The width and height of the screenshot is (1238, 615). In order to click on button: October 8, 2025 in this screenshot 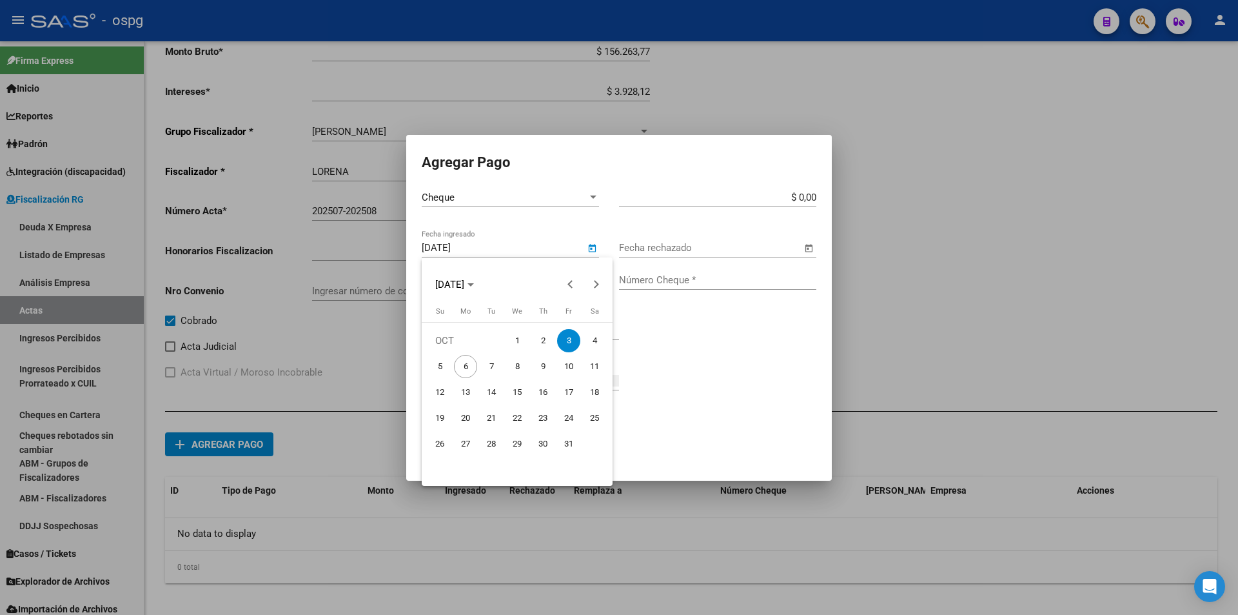, I will do `click(517, 366)`.